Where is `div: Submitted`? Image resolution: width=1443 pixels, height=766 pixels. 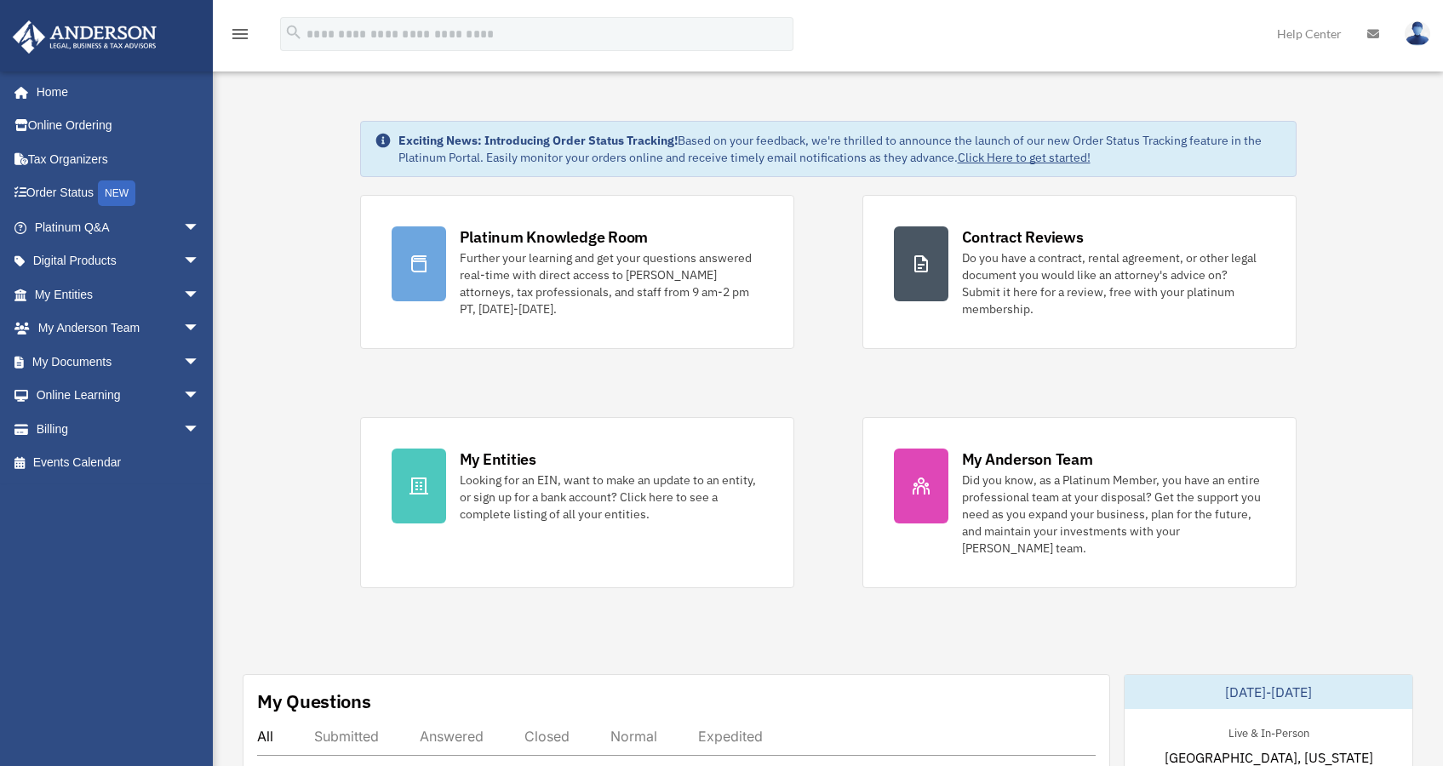 div: Submitted is located at coordinates (347, 736).